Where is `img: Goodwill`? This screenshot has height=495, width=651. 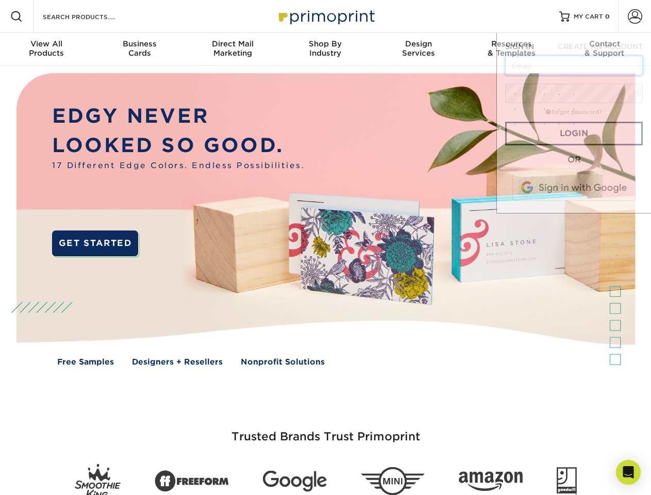 img: Goodwill is located at coordinates (566, 481).